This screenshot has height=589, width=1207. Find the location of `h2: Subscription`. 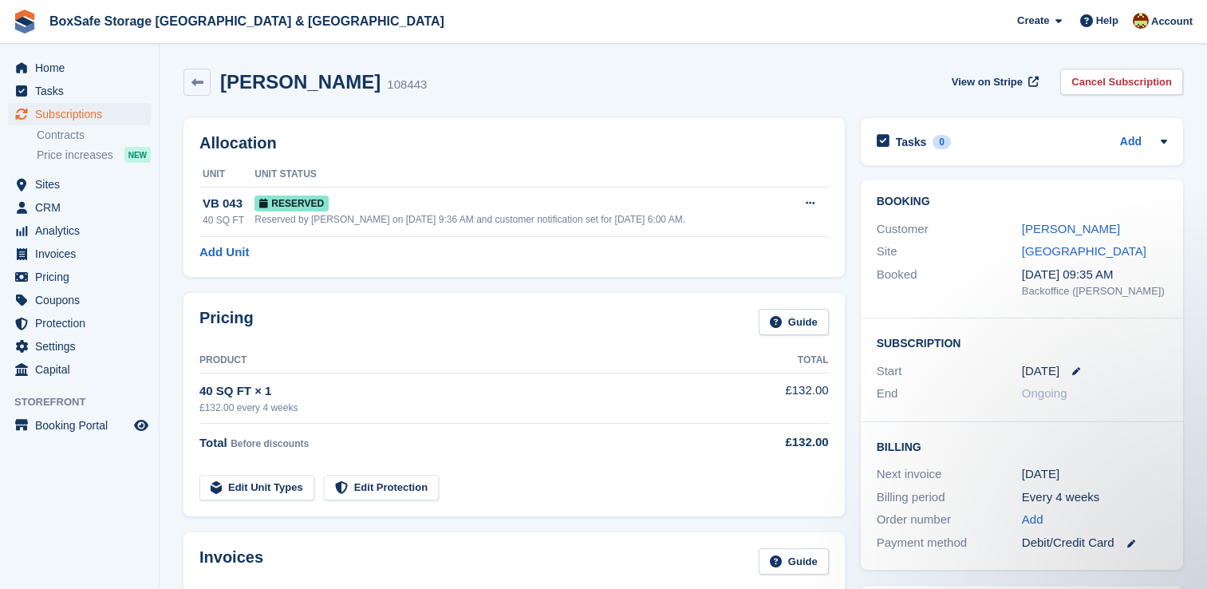

h2: Subscription is located at coordinates (1022, 342).